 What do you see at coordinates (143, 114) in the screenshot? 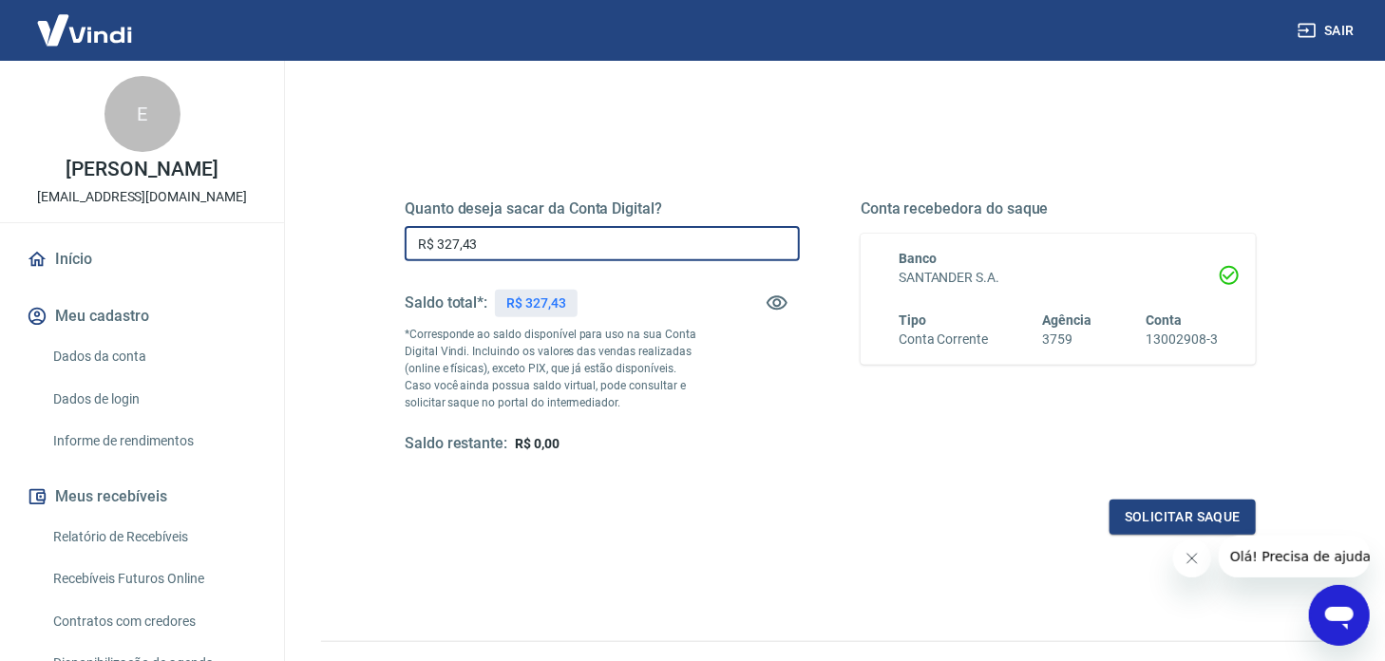
I see `div: E` at bounding box center [143, 114].